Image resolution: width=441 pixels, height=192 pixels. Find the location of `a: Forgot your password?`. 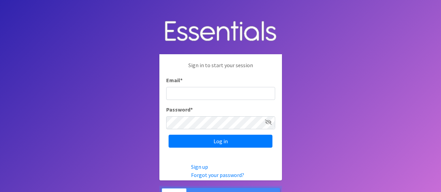

a: Forgot your password? is located at coordinates (218, 175).